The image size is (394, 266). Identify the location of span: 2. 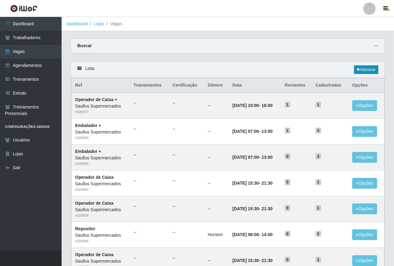
(318, 234).